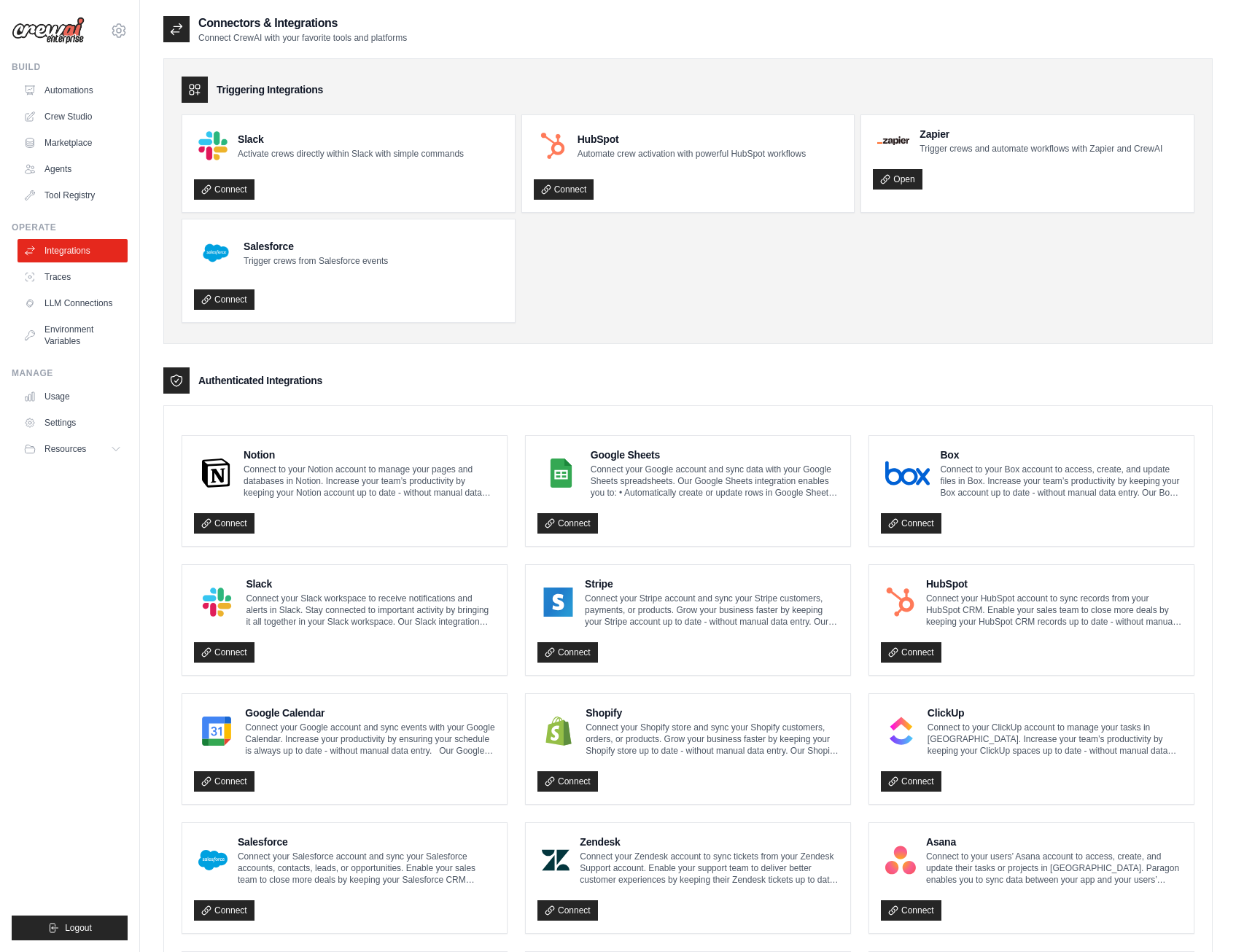  I want to click on span: Logout, so click(78, 927).